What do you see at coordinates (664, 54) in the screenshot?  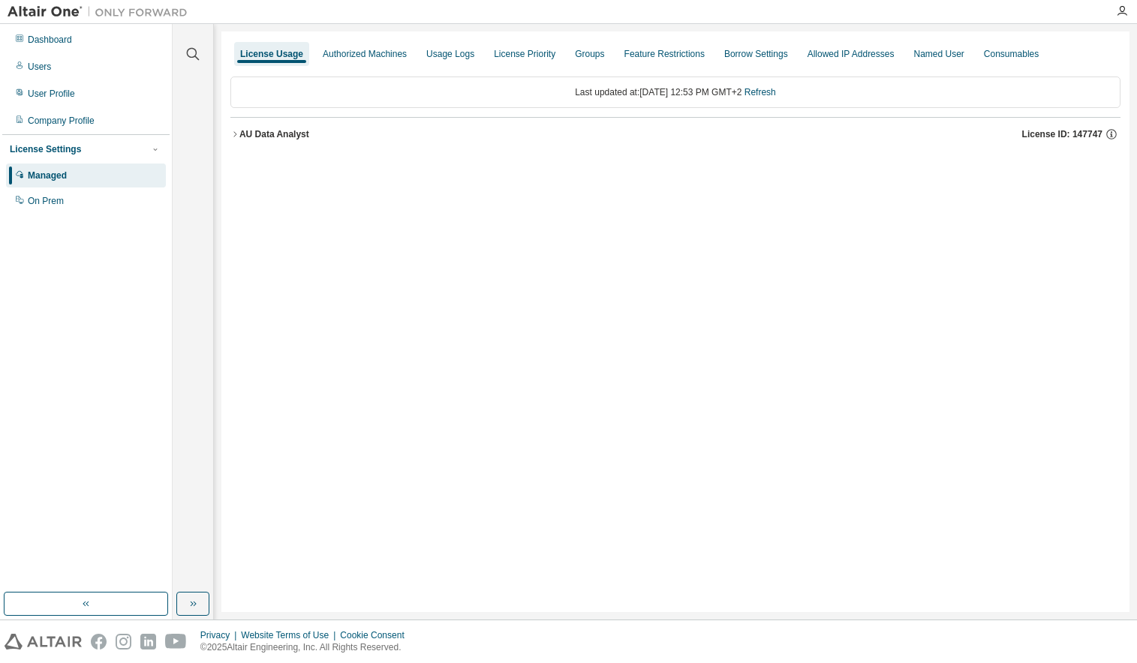 I see `div: Feature Restrictions` at bounding box center [664, 54].